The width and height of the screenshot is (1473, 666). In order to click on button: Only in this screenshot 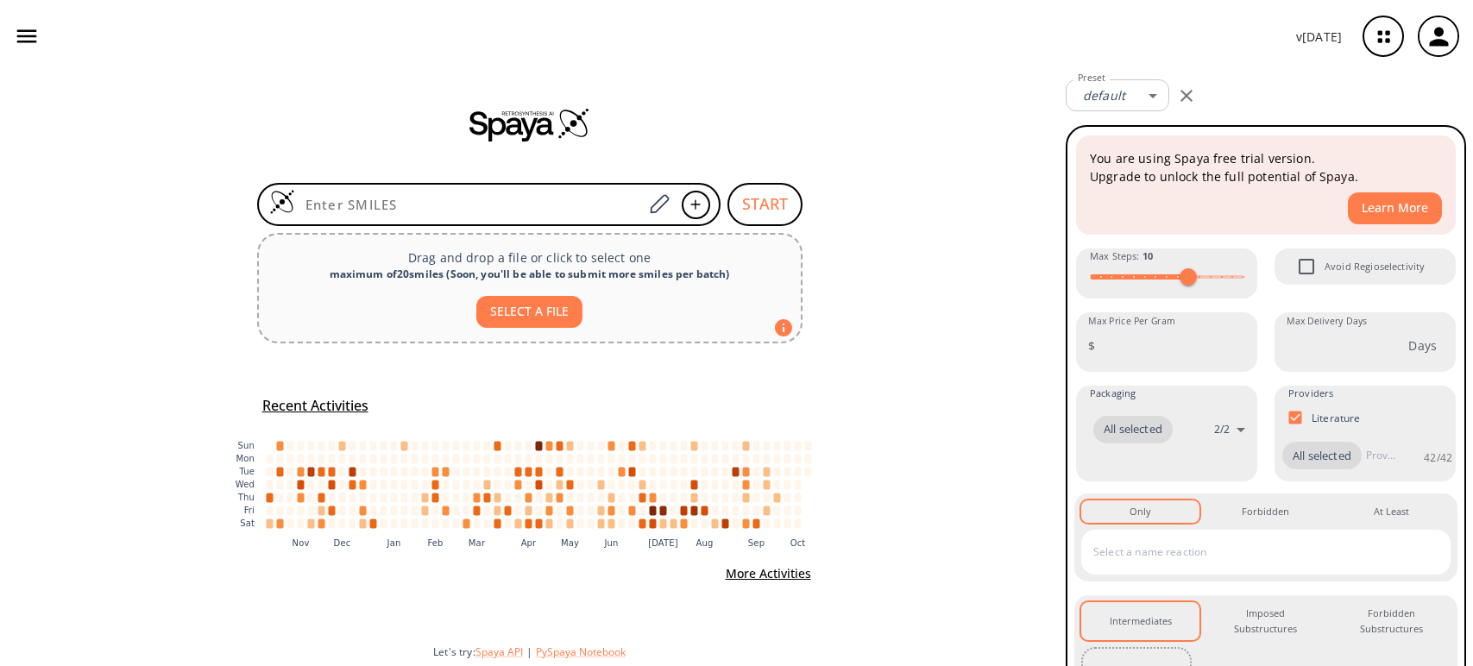, I will do `click(1140, 512)`.